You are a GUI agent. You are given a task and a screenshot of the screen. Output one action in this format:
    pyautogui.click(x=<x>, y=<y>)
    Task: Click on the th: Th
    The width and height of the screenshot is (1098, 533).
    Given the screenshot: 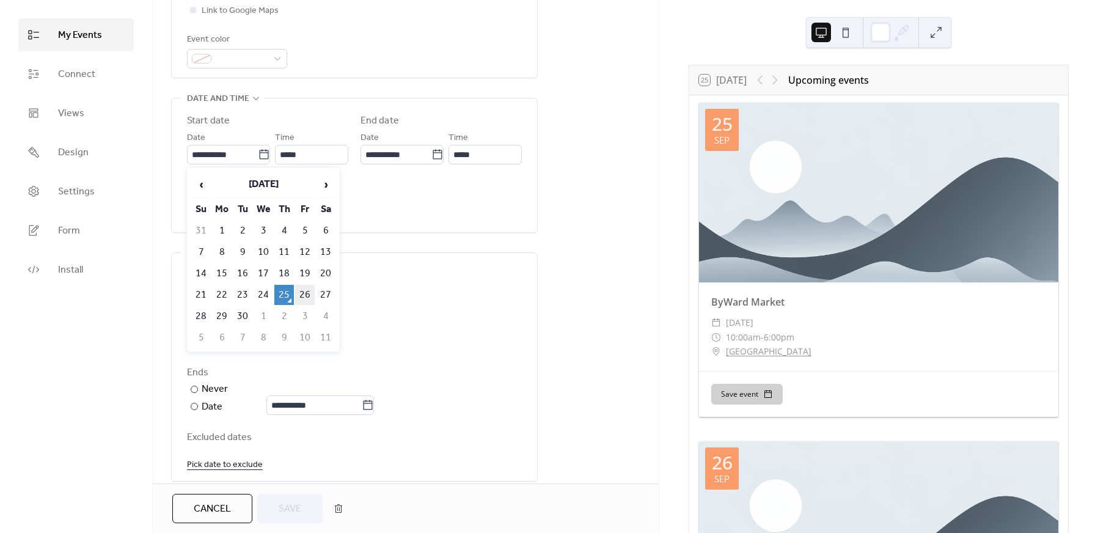 What is the action you would take?
    pyautogui.click(x=284, y=209)
    